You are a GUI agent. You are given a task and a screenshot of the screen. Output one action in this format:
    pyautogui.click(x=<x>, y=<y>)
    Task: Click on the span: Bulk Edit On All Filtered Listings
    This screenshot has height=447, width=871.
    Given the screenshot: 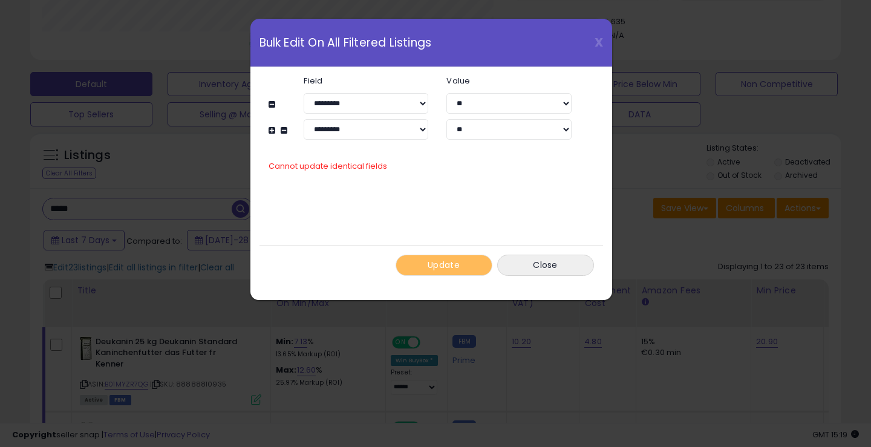 What is the action you would take?
    pyautogui.click(x=345, y=42)
    